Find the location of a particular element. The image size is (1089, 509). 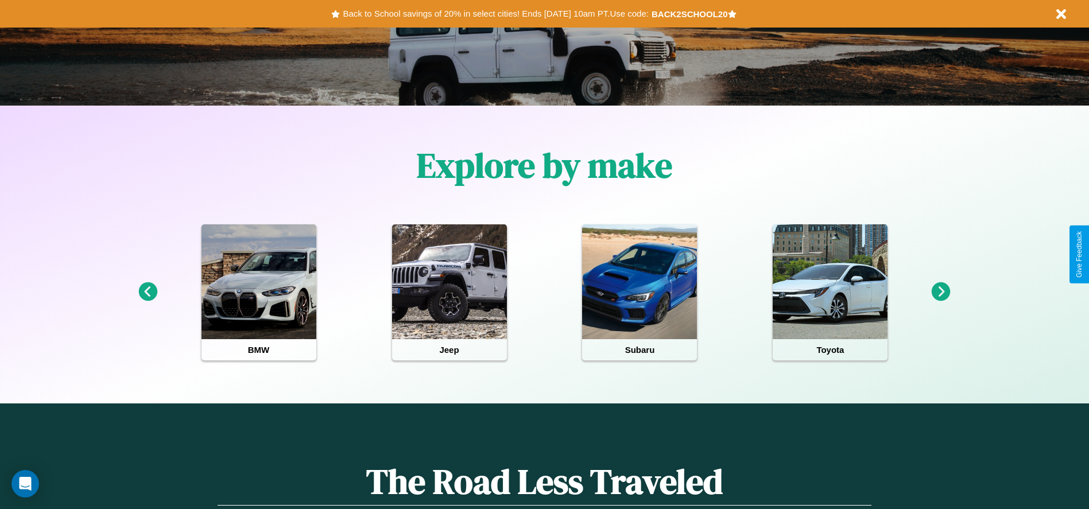

div: Open Intercom Messenger is located at coordinates (25, 484).